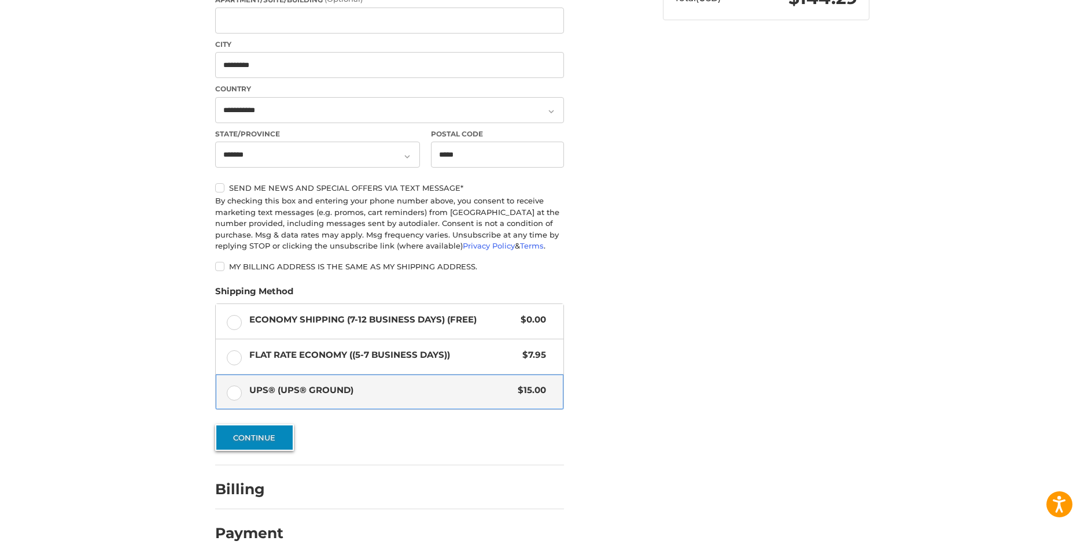 The image size is (1084, 552). Describe the element at coordinates (497, 134) in the screenshot. I see `label: Postal Code` at that location.